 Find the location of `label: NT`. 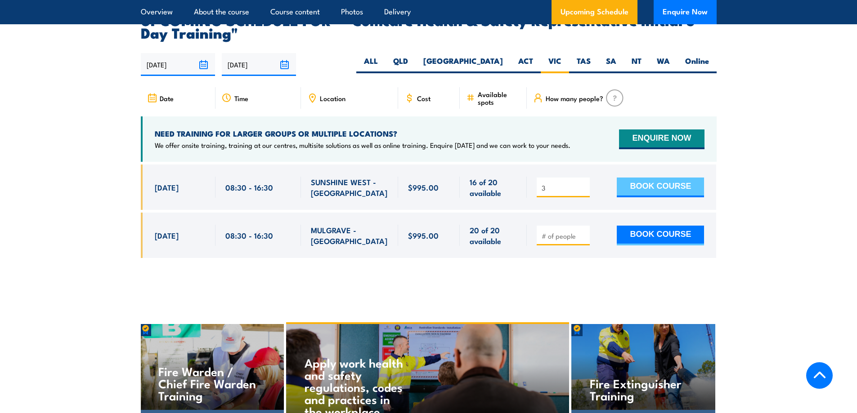

label: NT is located at coordinates (636, 64).